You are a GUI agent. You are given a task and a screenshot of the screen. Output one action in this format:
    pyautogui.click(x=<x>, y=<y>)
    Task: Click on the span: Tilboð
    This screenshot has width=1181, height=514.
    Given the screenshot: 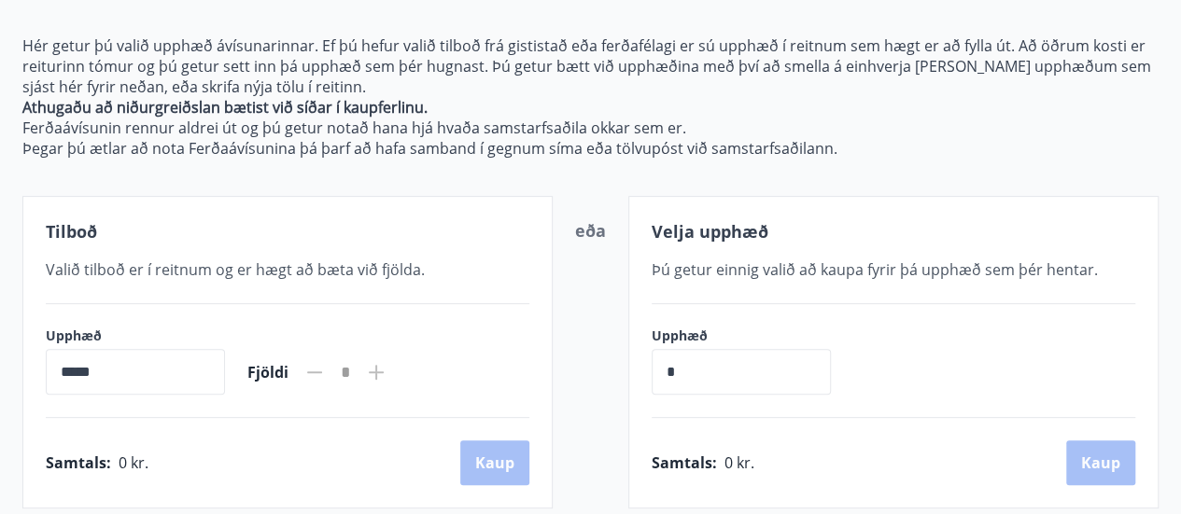 What is the action you would take?
    pyautogui.click(x=71, y=231)
    